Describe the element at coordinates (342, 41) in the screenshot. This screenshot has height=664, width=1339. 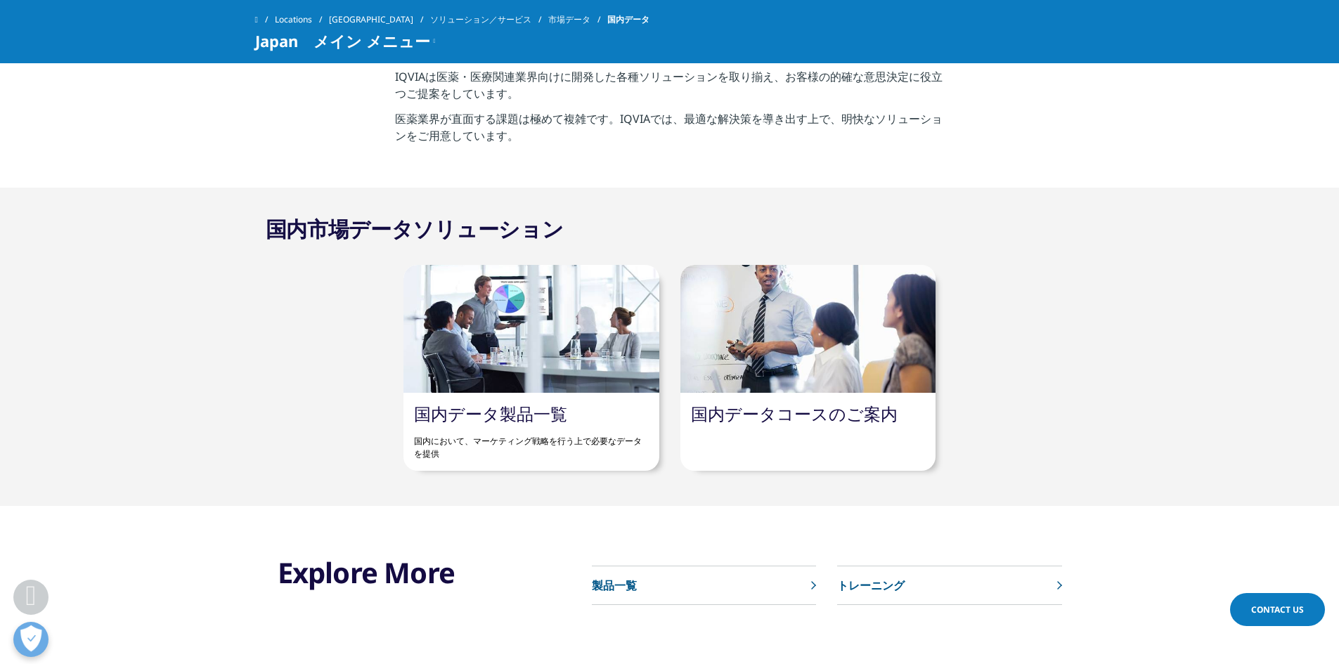
I see `span: Japan メイン メニュー` at that location.